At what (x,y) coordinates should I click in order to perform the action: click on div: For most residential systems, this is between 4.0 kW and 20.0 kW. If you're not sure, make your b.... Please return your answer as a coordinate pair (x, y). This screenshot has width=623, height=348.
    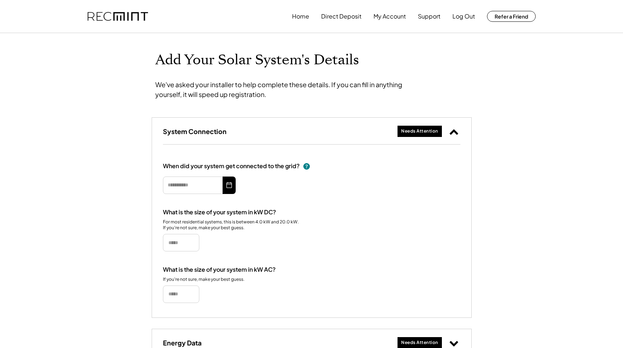
    Looking at the image, I should click on (231, 225).